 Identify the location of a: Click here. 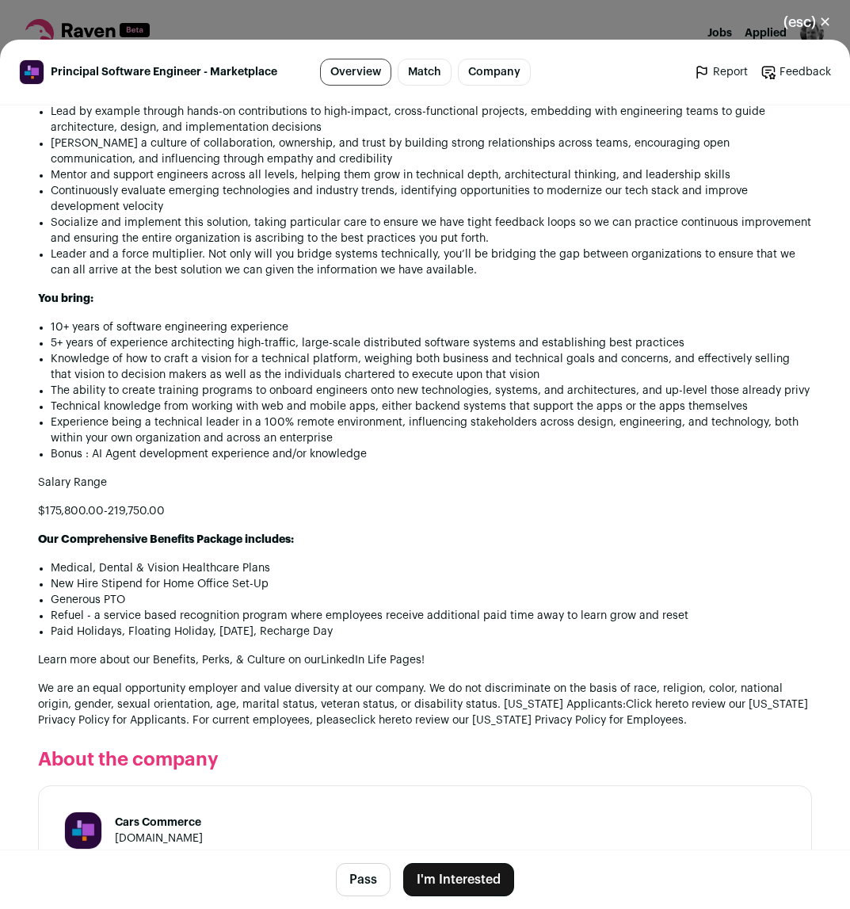
(652, 704).